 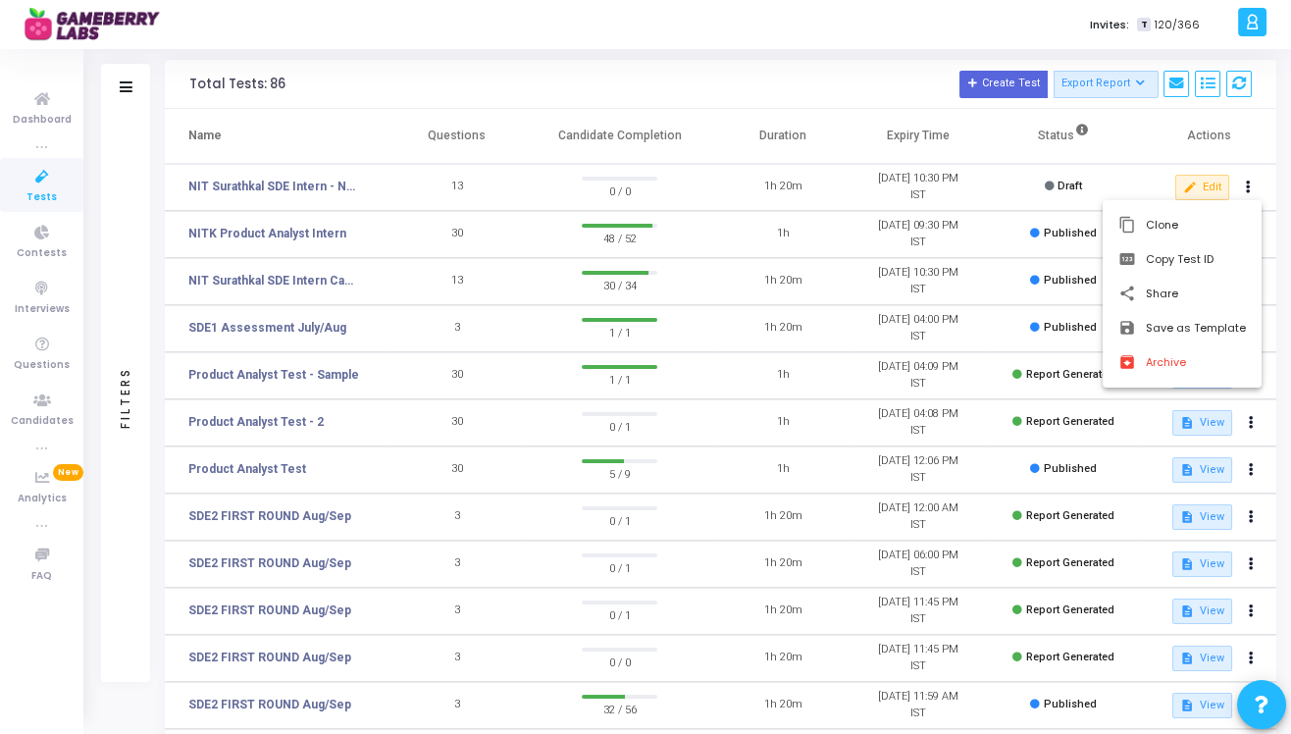 I want to click on mat-icon: save, so click(x=1128, y=329).